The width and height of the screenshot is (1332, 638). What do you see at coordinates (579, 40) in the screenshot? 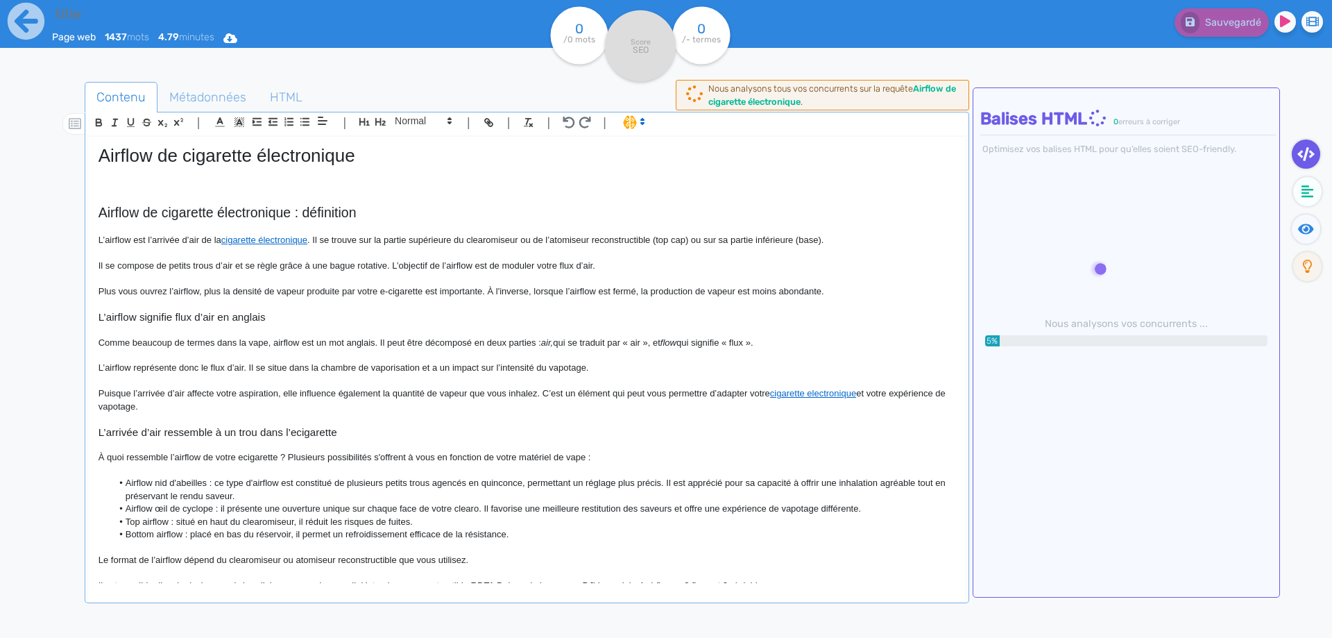
I see `tspan: /0 mots` at bounding box center [579, 40].